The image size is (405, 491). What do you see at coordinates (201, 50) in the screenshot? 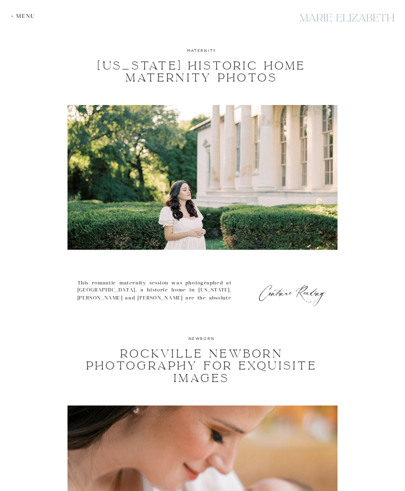
I see `a: maternity` at bounding box center [201, 50].